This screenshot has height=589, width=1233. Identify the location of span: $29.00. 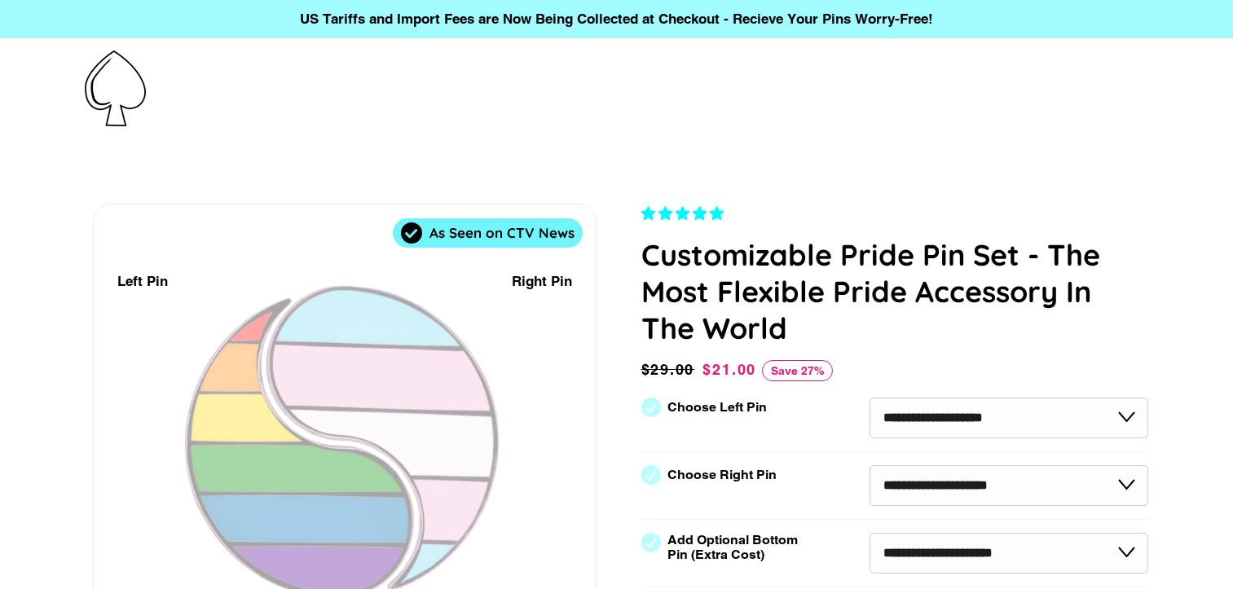
(670, 370).